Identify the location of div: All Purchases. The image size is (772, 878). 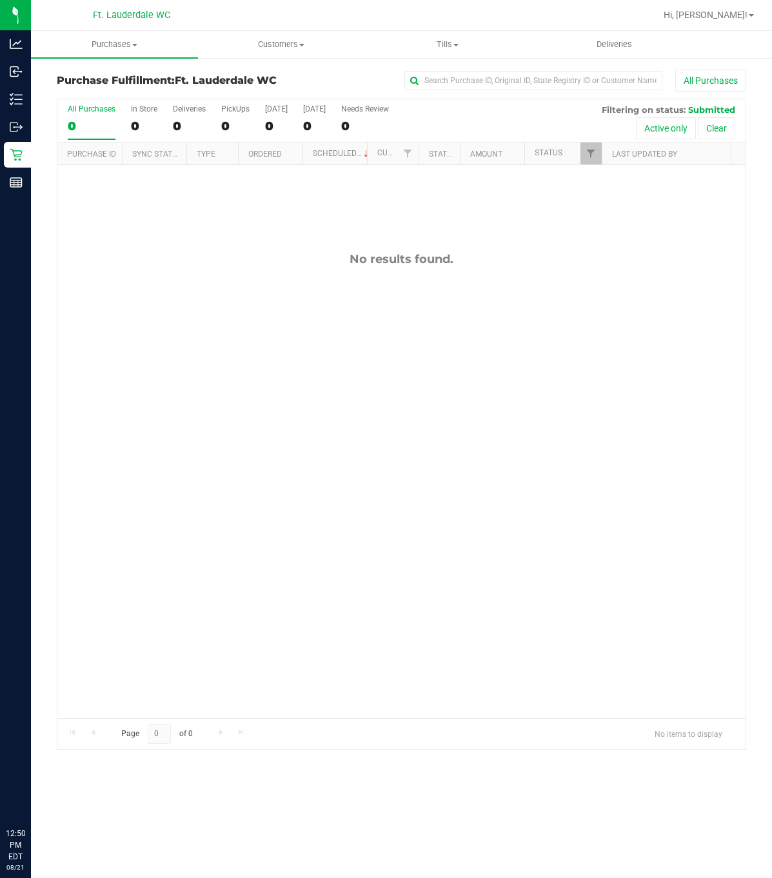
(92, 109).